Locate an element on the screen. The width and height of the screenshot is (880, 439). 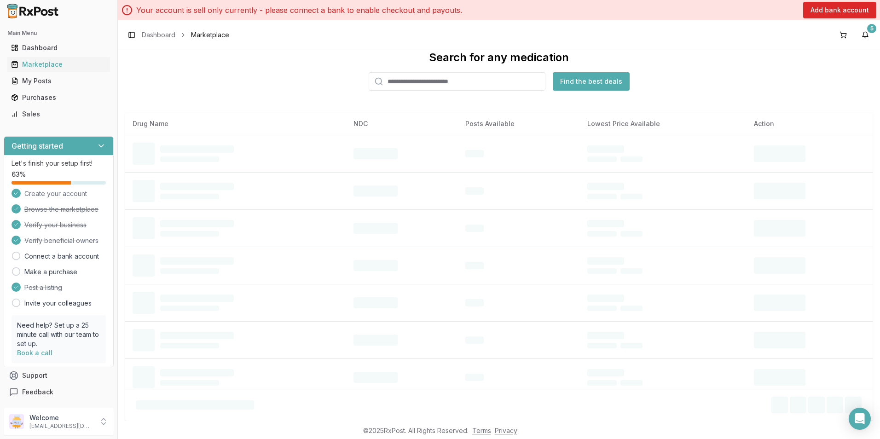
a: Privacy is located at coordinates (506, 430).